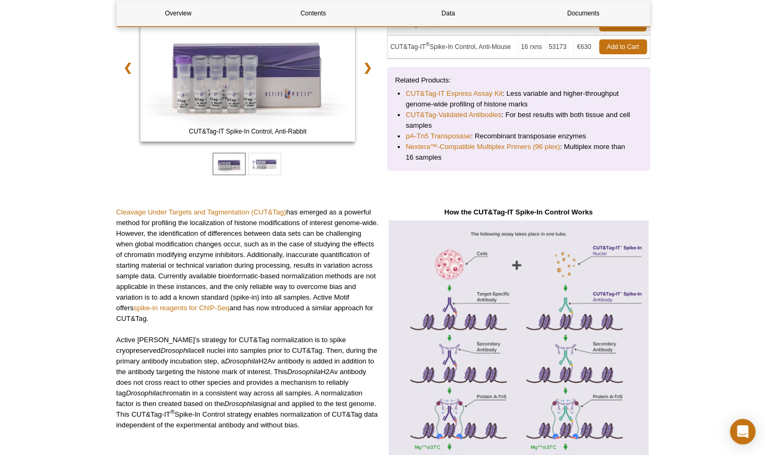 The width and height of the screenshot is (766, 455). I want to click on div: Open Intercom Messenger, so click(743, 431).